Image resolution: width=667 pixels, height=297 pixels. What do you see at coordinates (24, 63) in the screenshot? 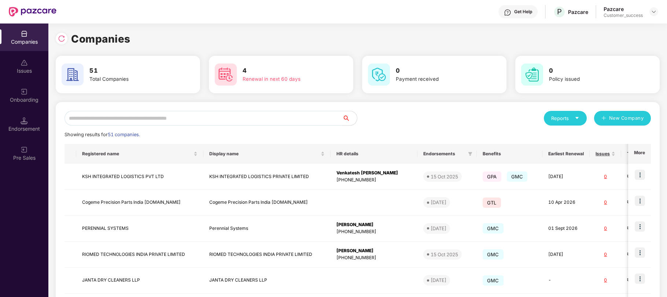
I see `img: svg+xml;base64,PHN2ZyBpZD0iSXNzdWVzX2Rpc2FibGVkIiB4bWxucz0iaHR0cDovL3d3dy53My5vcmcvMjAwMC9zdmciIH...` at bounding box center [24, 63].